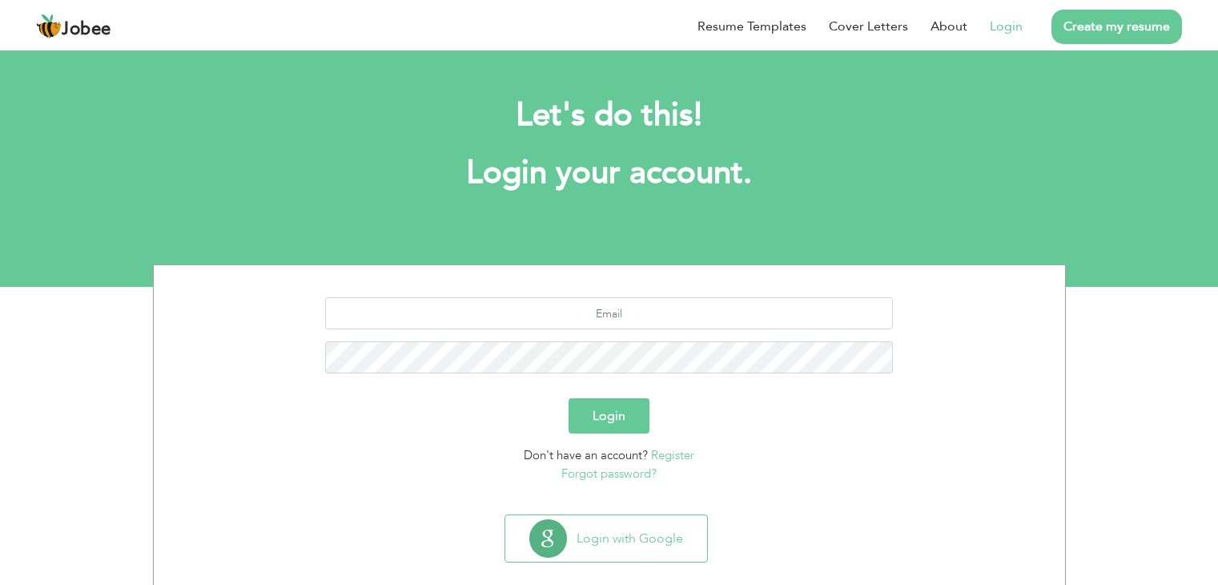  Describe the element at coordinates (610, 173) in the screenshot. I see `h1: Login your account.` at that location.